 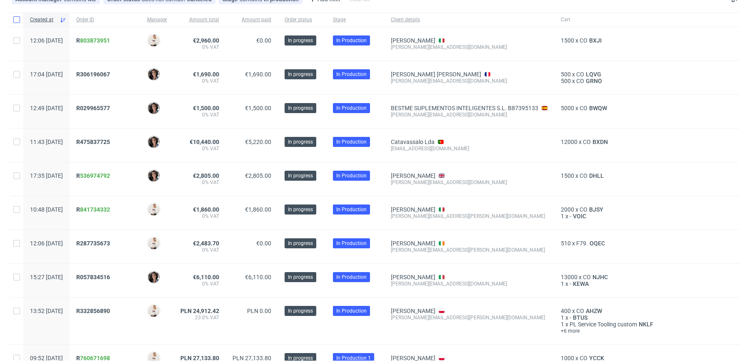 What do you see at coordinates (594, 74) in the screenshot?
I see `a: LQVG` at bounding box center [594, 74].